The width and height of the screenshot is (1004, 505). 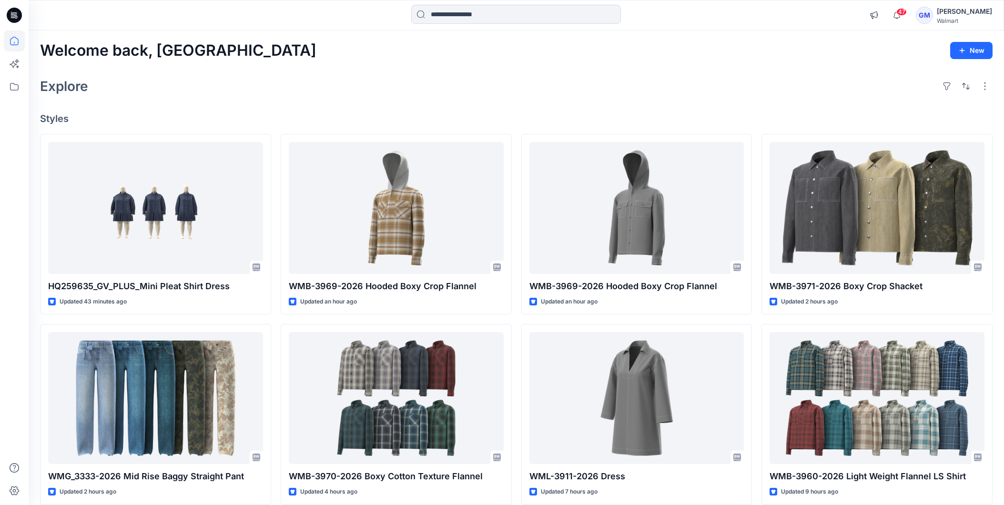 What do you see at coordinates (516, 119) in the screenshot?
I see `h4: Styles` at bounding box center [516, 119].